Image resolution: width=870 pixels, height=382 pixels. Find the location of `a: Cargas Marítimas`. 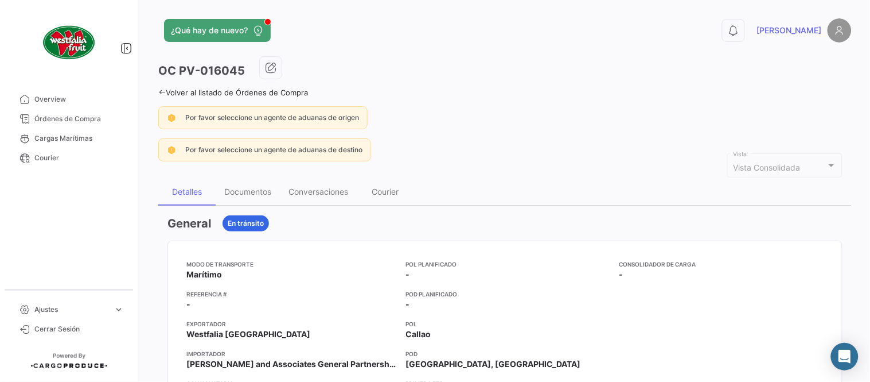

a: Cargas Marítimas is located at coordinates (69, 138).